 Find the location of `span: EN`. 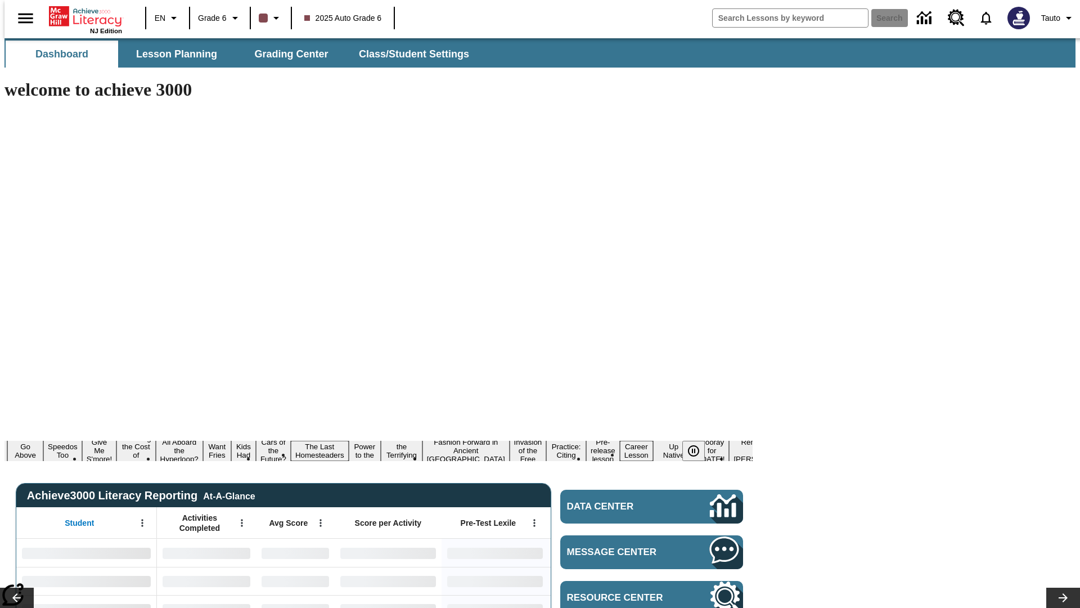

span: EN is located at coordinates (160, 18).